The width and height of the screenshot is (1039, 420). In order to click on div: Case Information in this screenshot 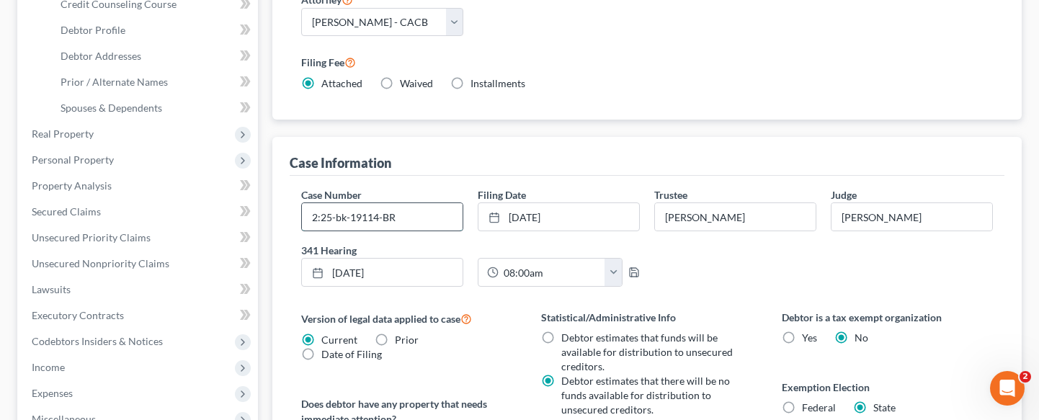, I will do `click(340, 163)`.